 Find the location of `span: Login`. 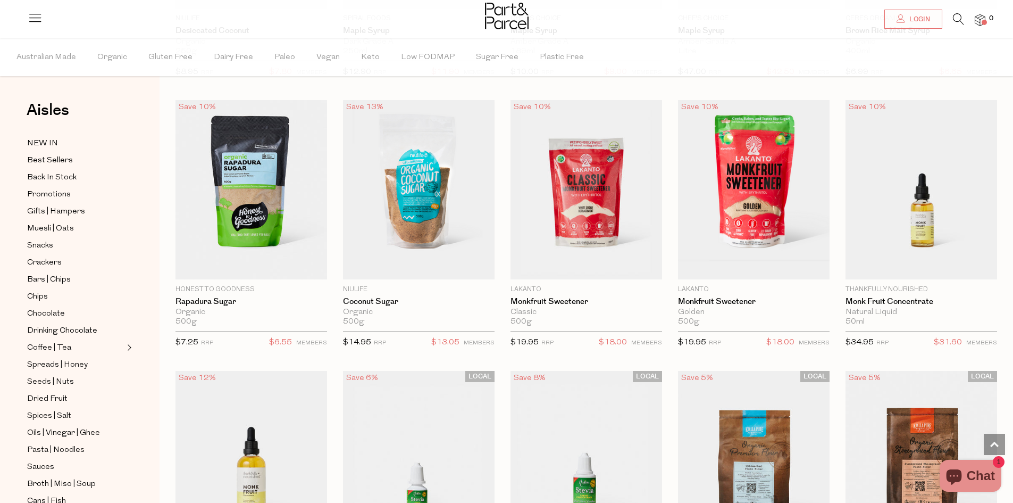

span: Login is located at coordinates (919, 19).